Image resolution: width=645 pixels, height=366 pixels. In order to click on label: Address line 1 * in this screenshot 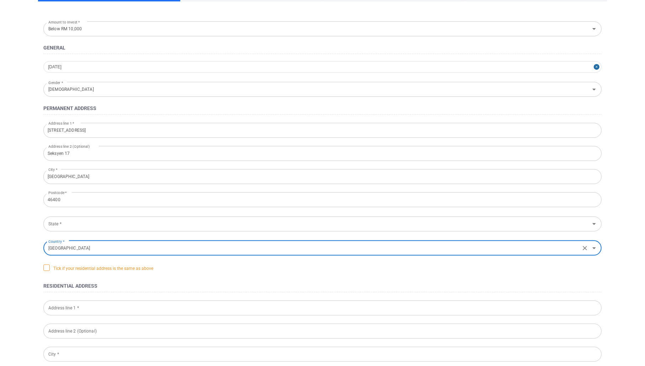, I will do `click(61, 123)`.